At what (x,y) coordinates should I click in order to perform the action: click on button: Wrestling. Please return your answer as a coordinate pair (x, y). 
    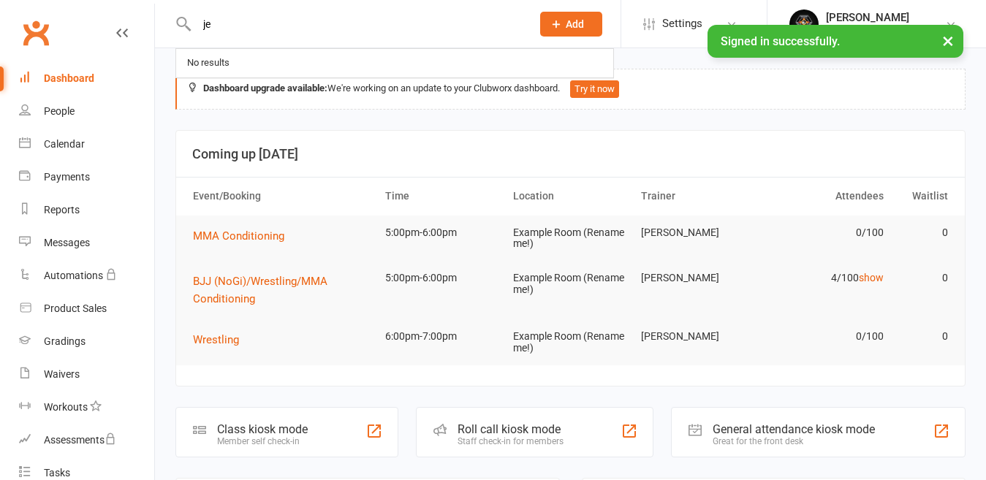
    Looking at the image, I should click on (221, 340).